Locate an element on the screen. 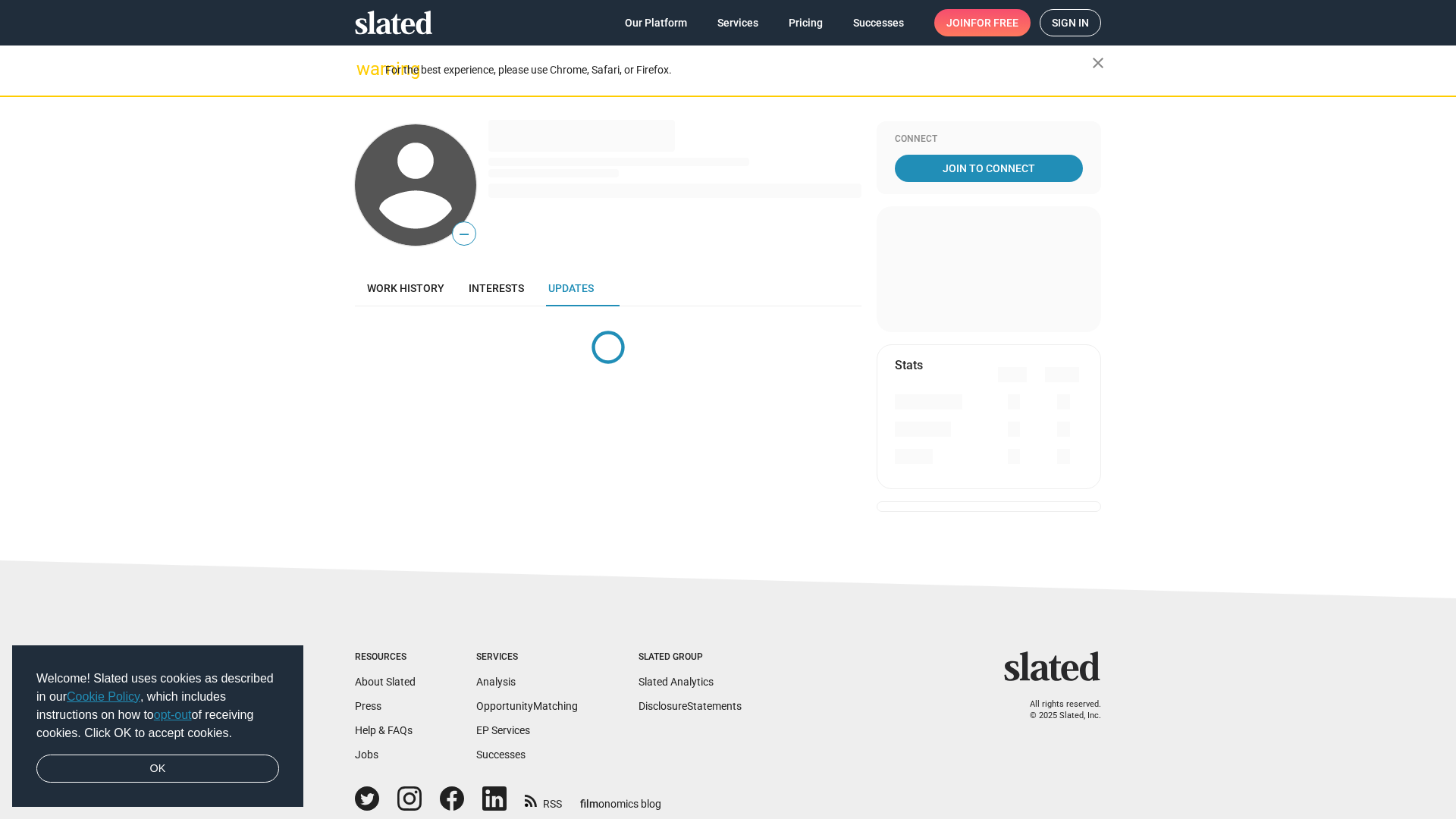 This screenshot has width=1456, height=819. span: Updates is located at coordinates (570, 288).